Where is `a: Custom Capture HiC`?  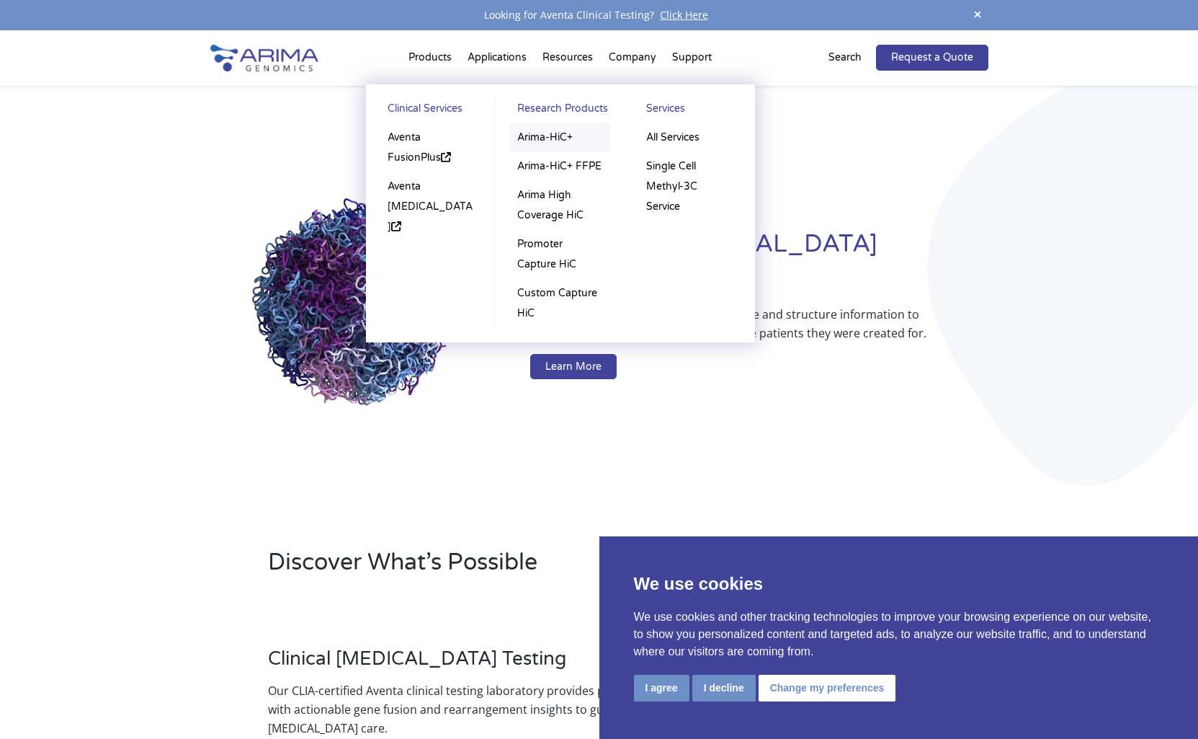 a: Custom Capture HiC is located at coordinates (560, 303).